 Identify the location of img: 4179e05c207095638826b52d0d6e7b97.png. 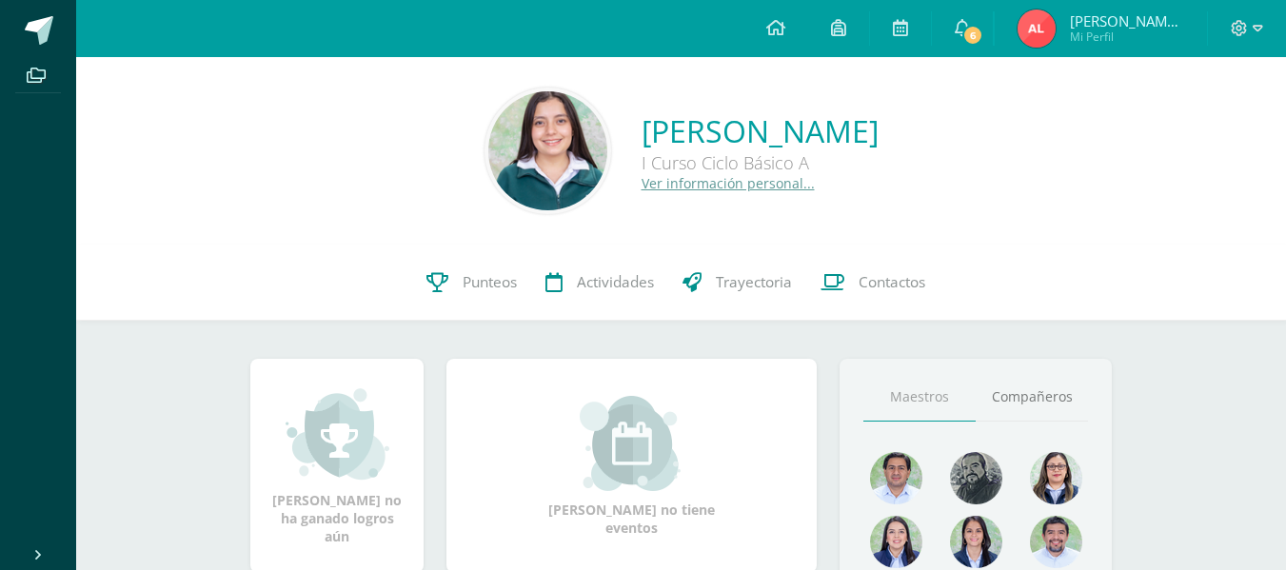
(976, 478).